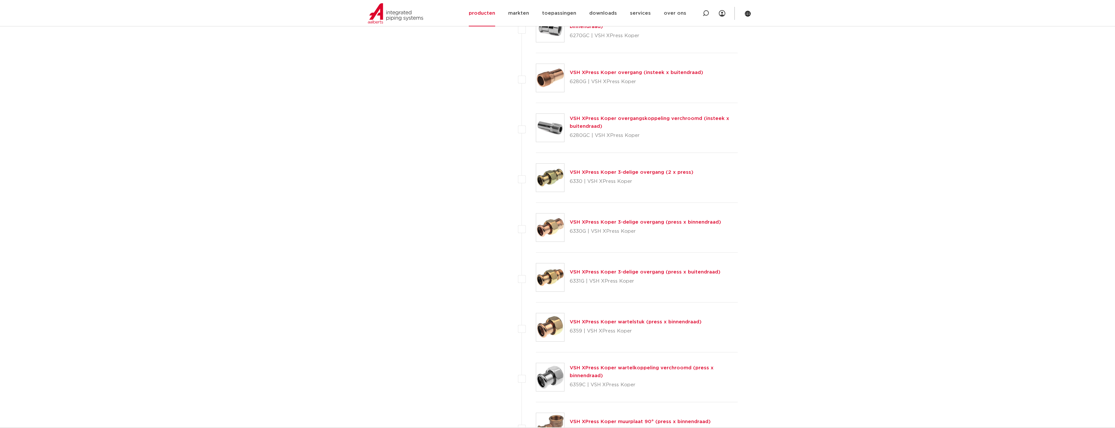 This screenshot has width=1115, height=428. Describe the element at coordinates (637, 72) in the screenshot. I see `a: VSH XPress Koper overgang (insteek x buitendraad)` at that location.